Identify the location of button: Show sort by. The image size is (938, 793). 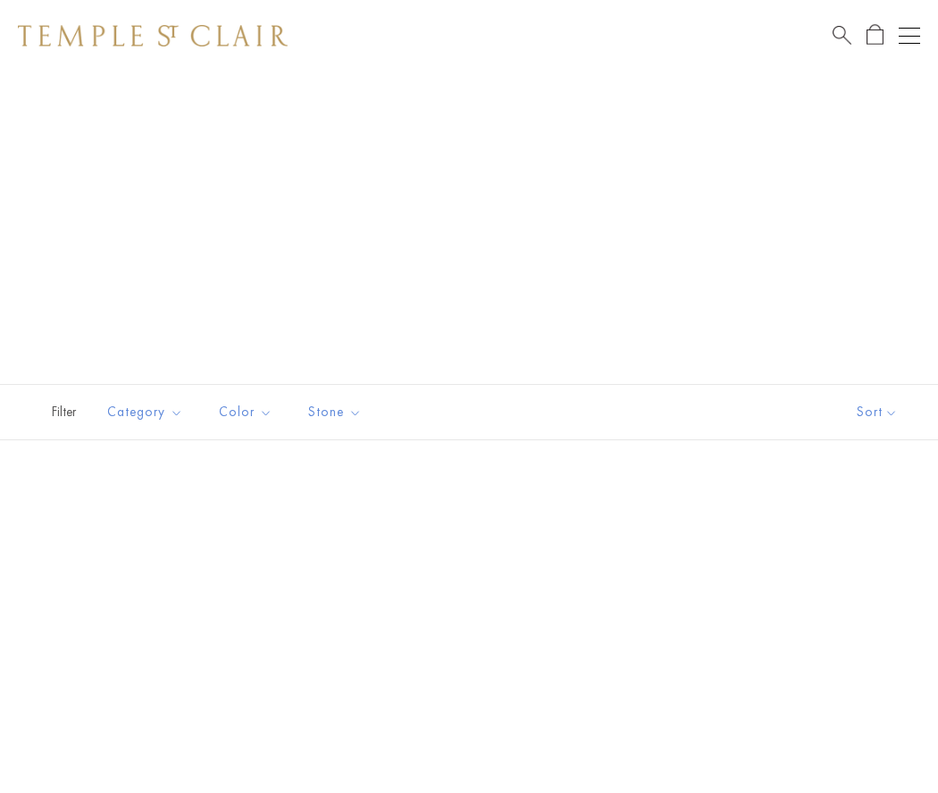
(877, 412).